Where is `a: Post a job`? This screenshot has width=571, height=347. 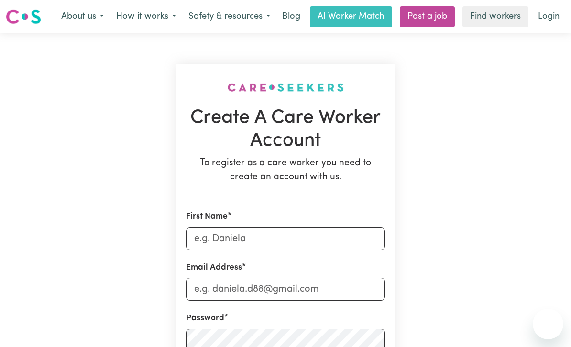 a: Post a job is located at coordinates (427, 17).